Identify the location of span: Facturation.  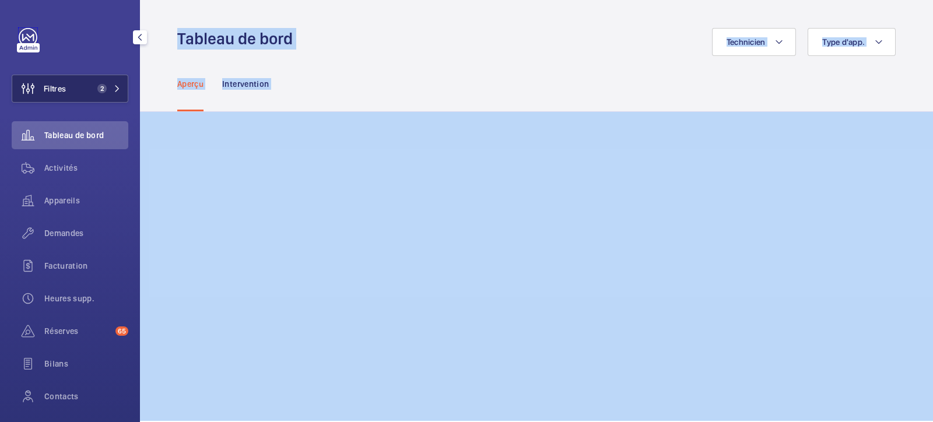
(86, 266).